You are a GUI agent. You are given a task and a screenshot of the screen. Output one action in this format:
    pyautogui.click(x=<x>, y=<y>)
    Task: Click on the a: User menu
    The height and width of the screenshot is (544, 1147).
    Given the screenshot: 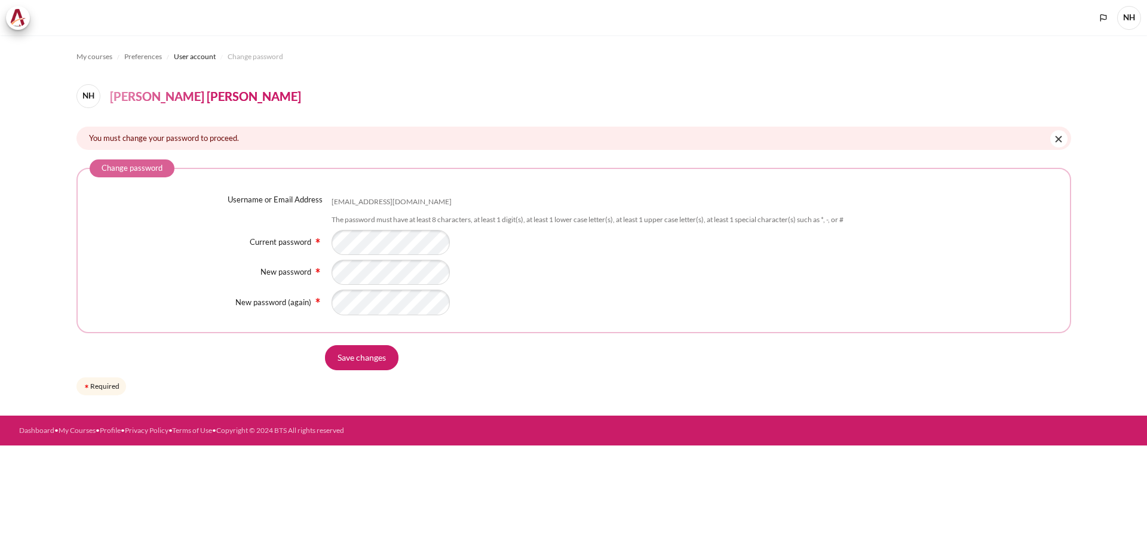 What is the action you would take?
    pyautogui.click(x=1129, y=18)
    